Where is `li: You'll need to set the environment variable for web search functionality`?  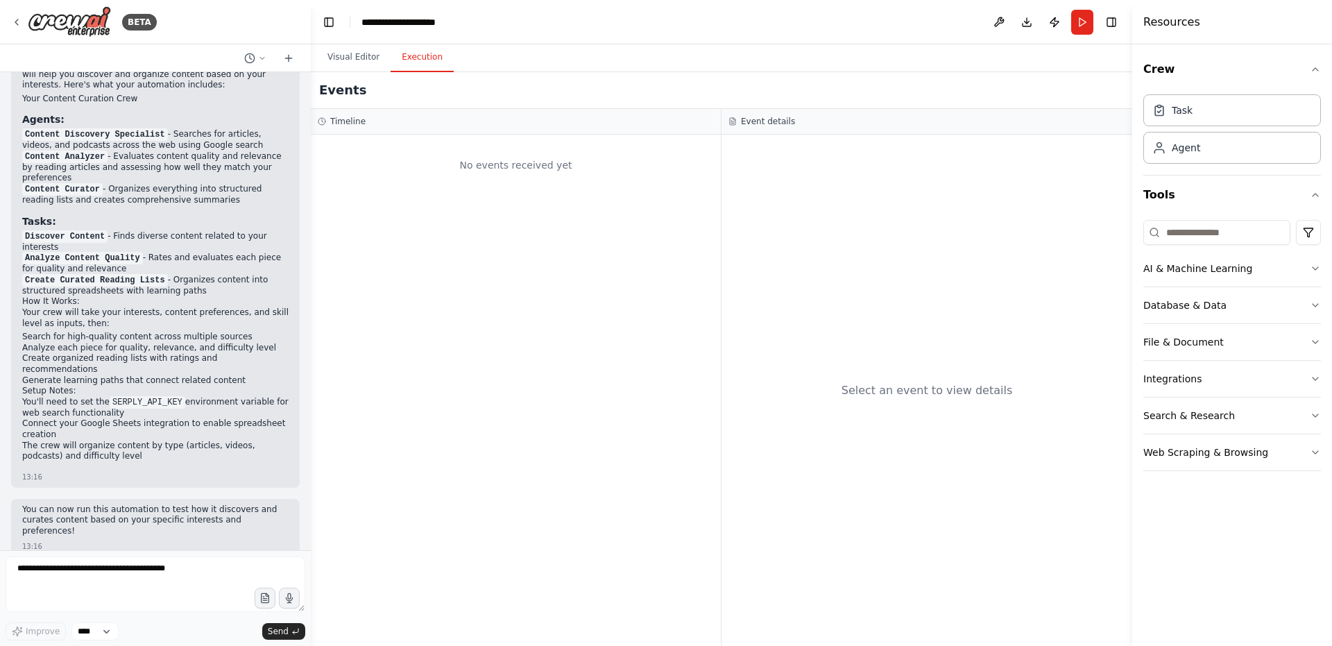
li: You'll need to set the environment variable for web search functionality is located at coordinates (155, 408).